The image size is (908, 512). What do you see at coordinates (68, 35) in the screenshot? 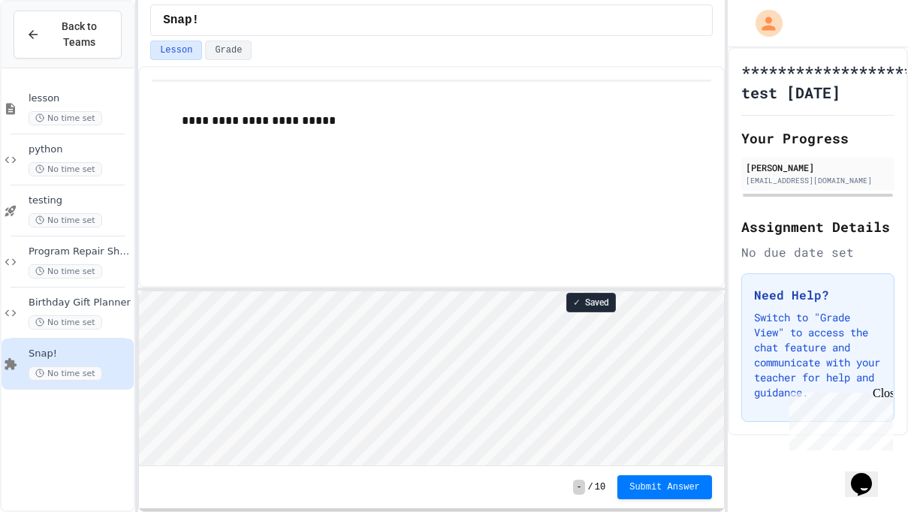
I see `button: Back to Teams` at bounding box center [68, 35].